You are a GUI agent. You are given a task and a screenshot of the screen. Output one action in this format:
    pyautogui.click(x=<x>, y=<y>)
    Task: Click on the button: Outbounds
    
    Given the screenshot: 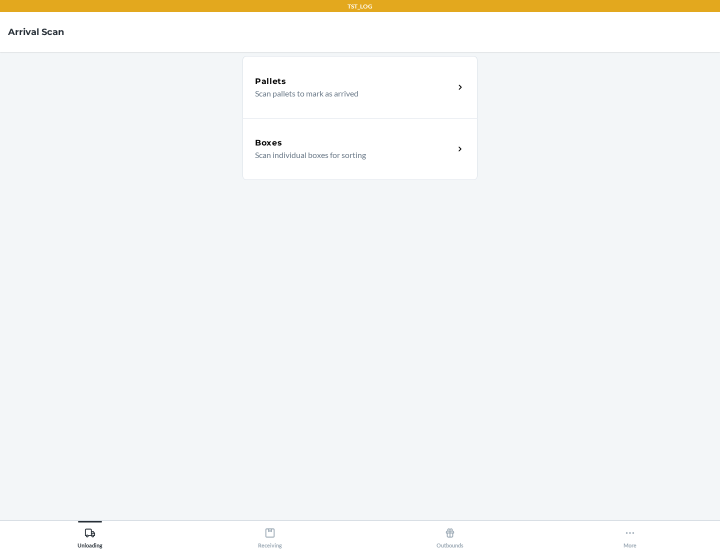 What is the action you would take?
    pyautogui.click(x=450, y=534)
    